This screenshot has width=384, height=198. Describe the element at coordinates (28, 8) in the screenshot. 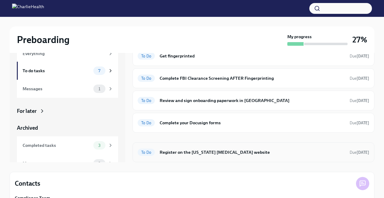

I see `img: CharlieHealth` at that location.